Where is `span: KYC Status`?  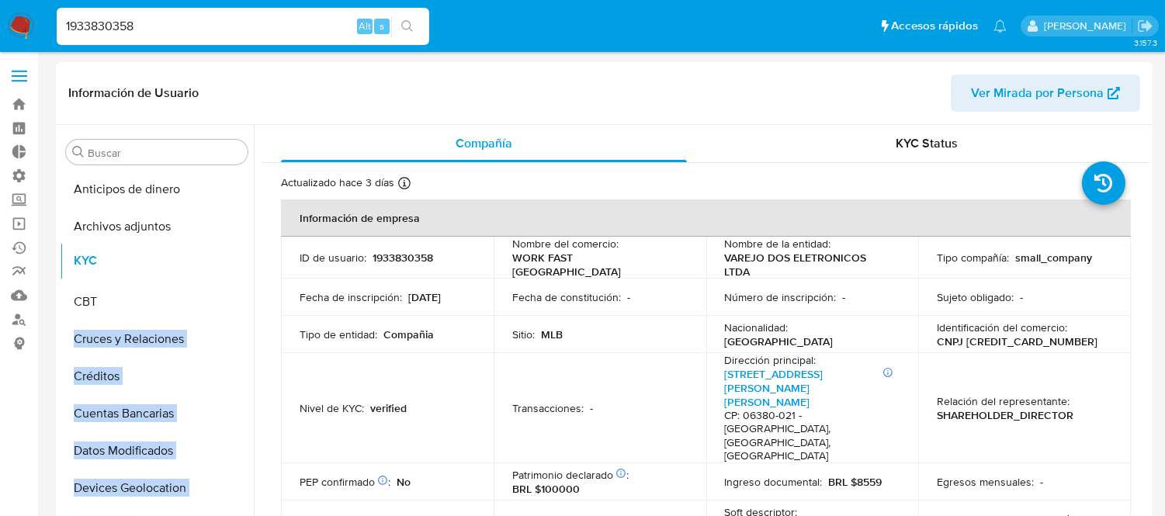 span: KYC Status is located at coordinates (927, 143).